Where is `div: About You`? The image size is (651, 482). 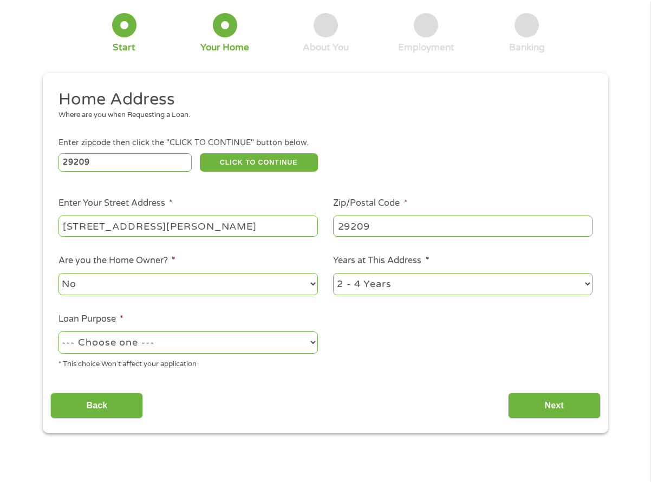
div: About You is located at coordinates (325, 48).